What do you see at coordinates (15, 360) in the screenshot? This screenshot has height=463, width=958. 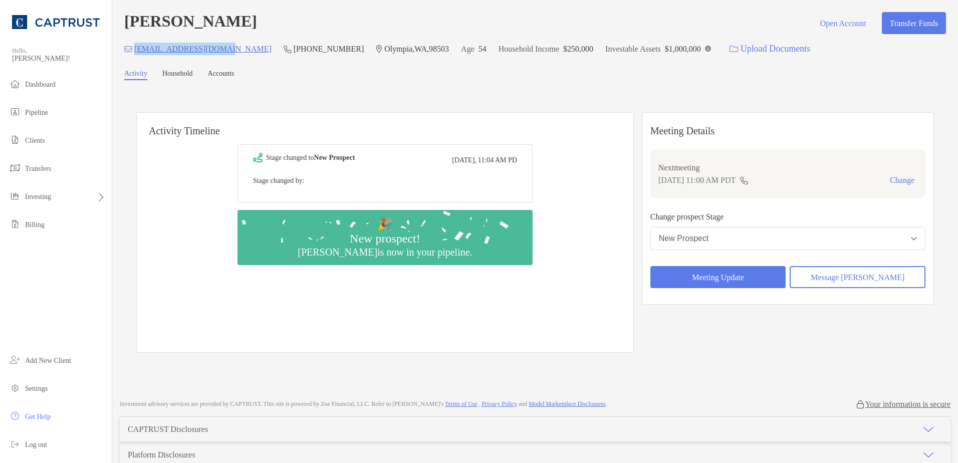 I see `img: add_new_client icon` at bounding box center [15, 360].